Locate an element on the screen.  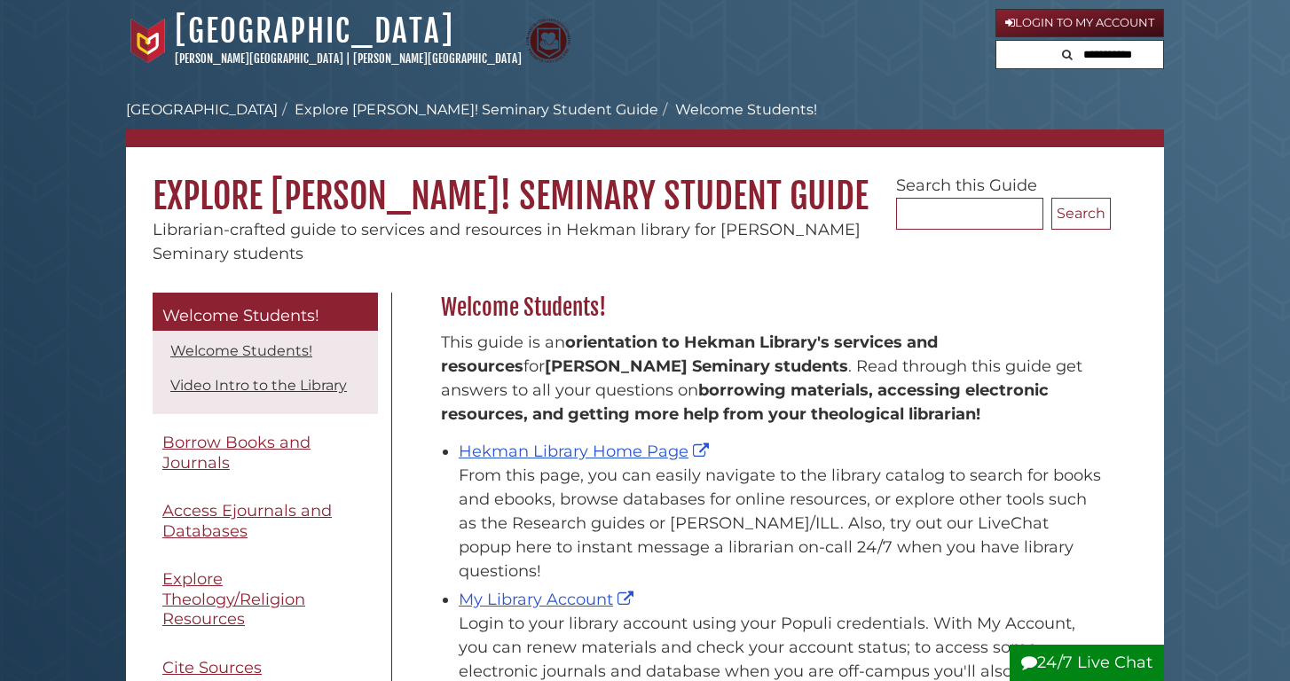
img: Calvin University is located at coordinates (148, 41).